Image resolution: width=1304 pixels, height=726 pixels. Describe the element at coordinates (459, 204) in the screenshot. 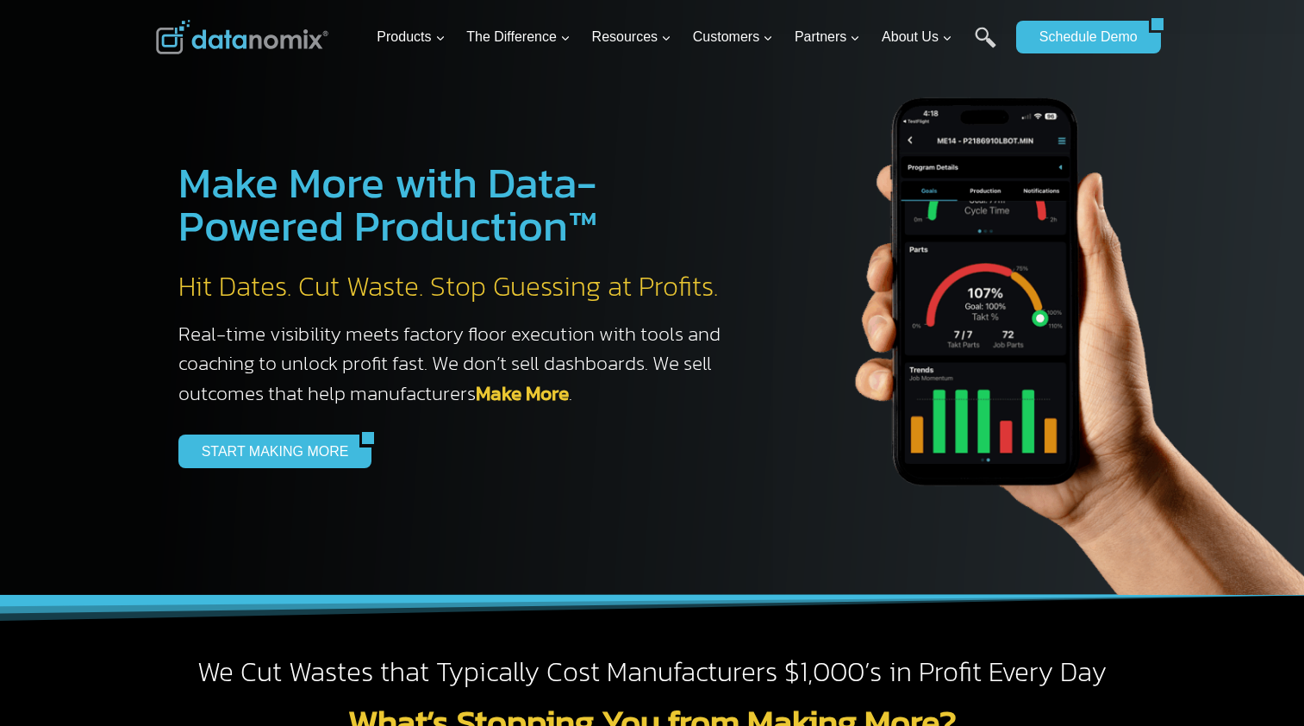

I see `h1: Make More with Data-Powered Production™` at that location.